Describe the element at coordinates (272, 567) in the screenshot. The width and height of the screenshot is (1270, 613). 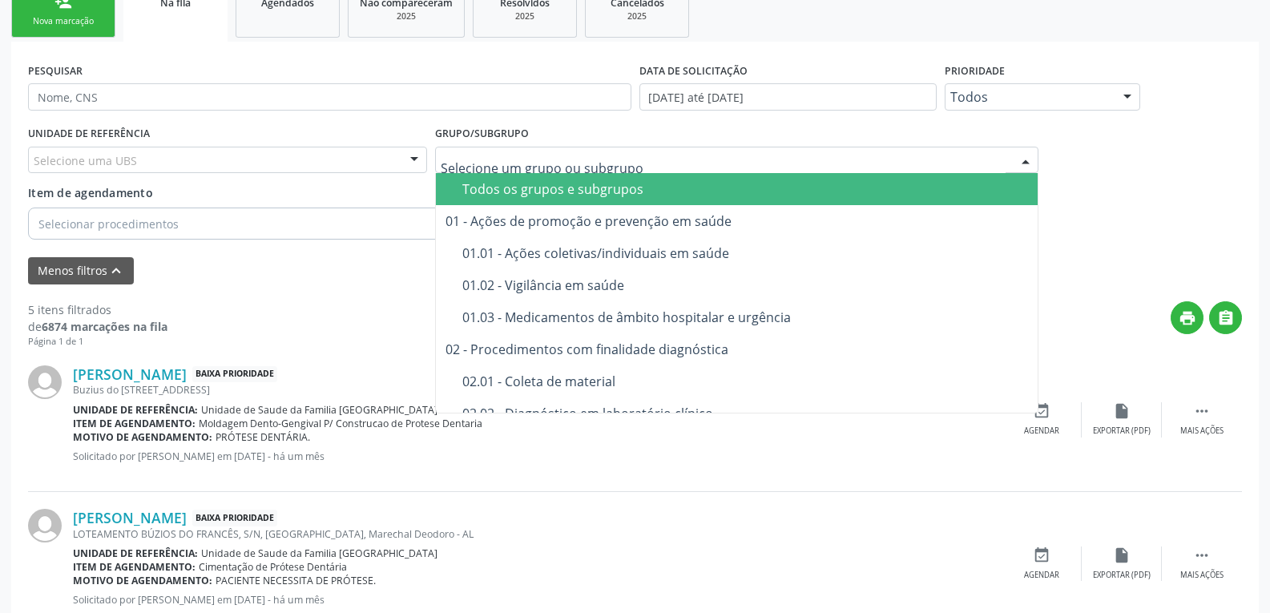
I see `span: Cimentação de Prótese Dentária` at that location.